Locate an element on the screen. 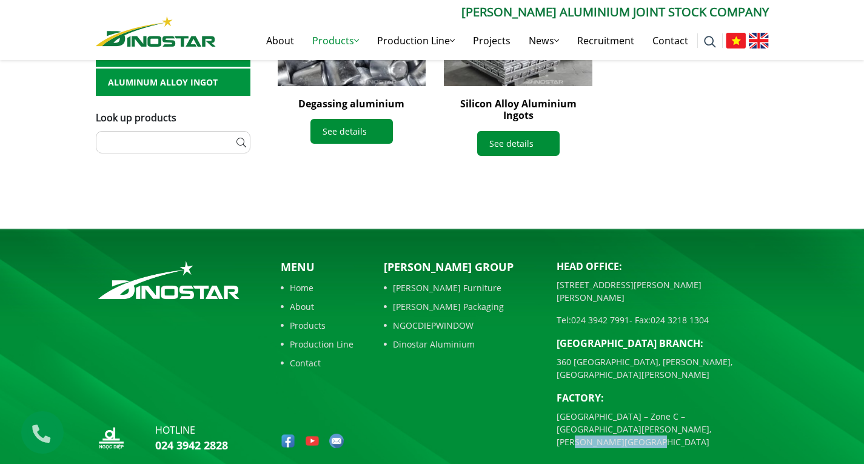 The width and height of the screenshot is (864, 464). img: logo_nd_footer is located at coordinates (111, 438).